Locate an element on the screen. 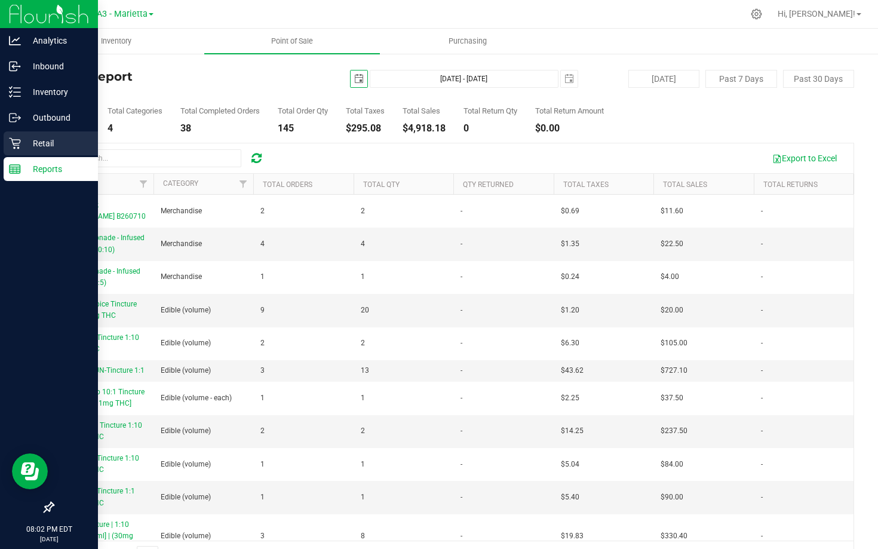 The width and height of the screenshot is (878, 549). div: Total Return Amount is located at coordinates (569, 111).